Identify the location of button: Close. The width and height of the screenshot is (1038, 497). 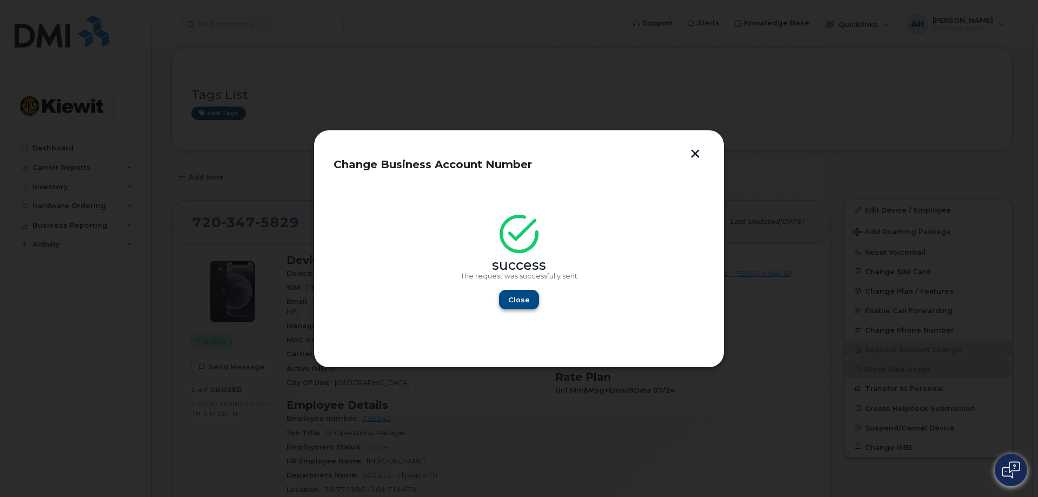
(519, 299).